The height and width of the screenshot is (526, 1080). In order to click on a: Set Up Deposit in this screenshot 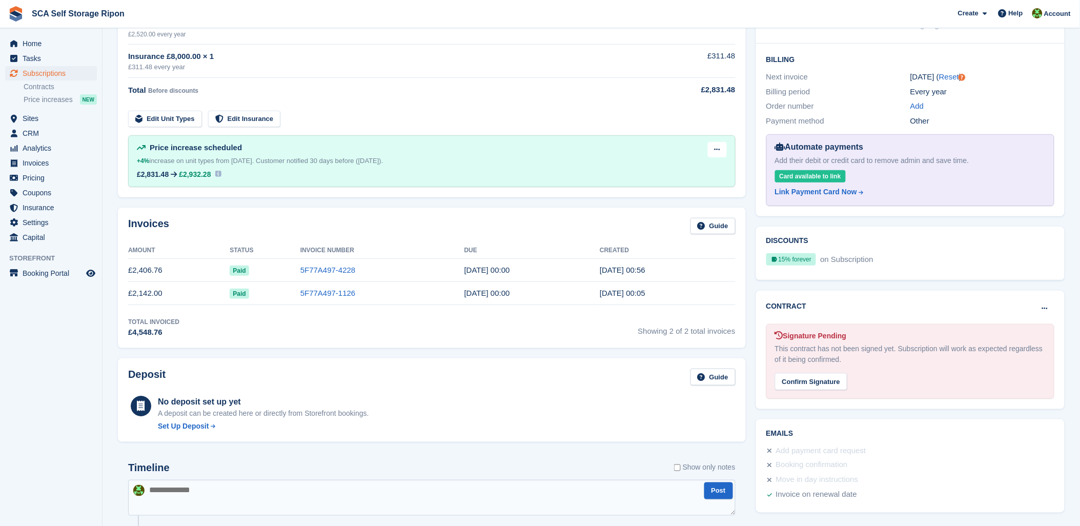, I will do `click(263, 426)`.